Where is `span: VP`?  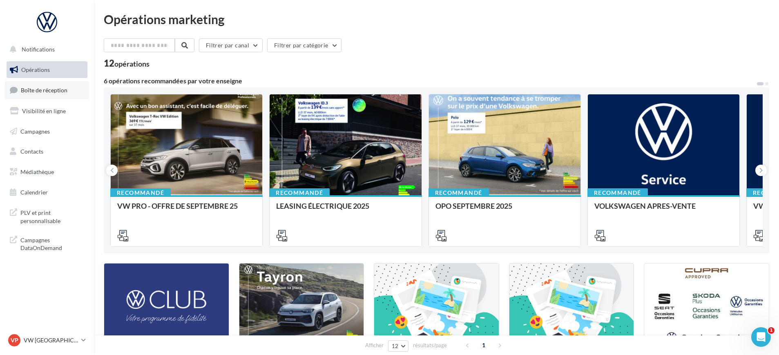 span: VP is located at coordinates (14, 340).